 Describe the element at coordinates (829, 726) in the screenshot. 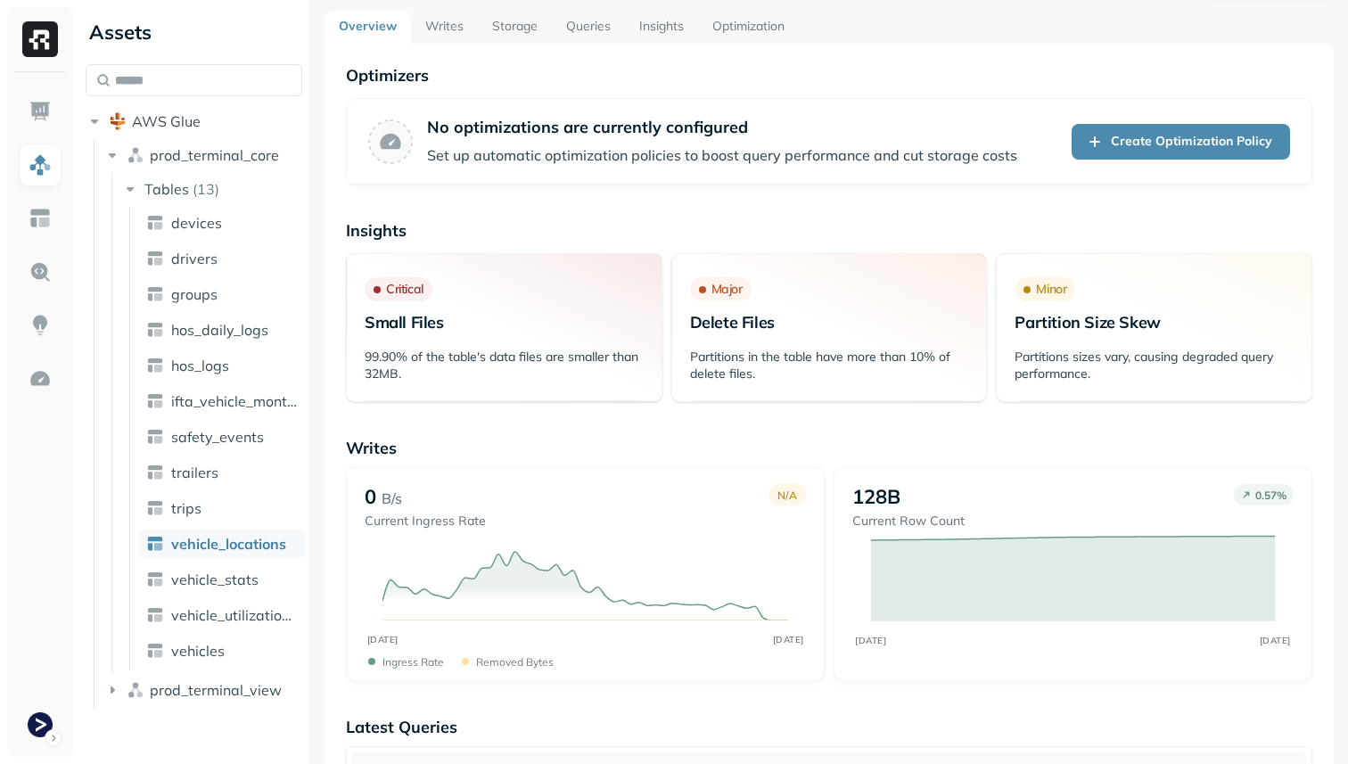

I see `p: Latest Queries` at that location.